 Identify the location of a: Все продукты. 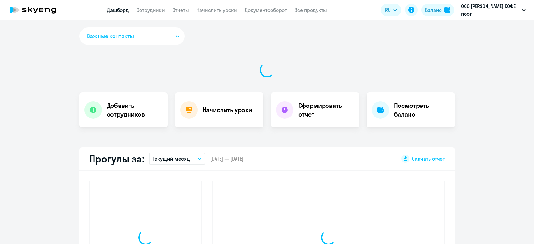
(311, 10).